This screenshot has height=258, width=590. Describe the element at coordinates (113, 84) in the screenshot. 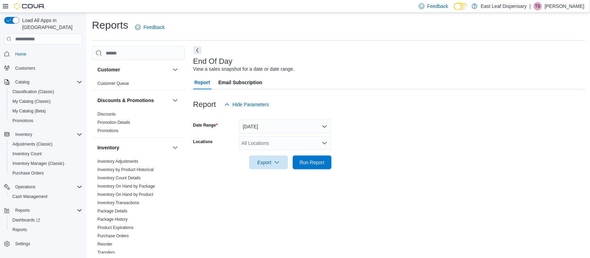

I see `span: Customer Queue` at that location.